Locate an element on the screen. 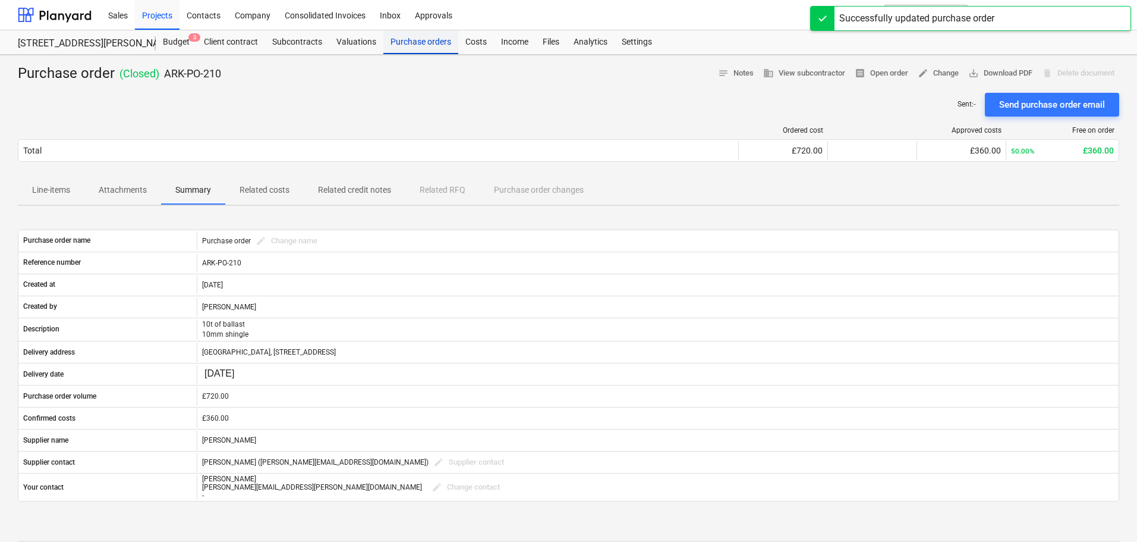  div: Analytics is located at coordinates (590, 42).